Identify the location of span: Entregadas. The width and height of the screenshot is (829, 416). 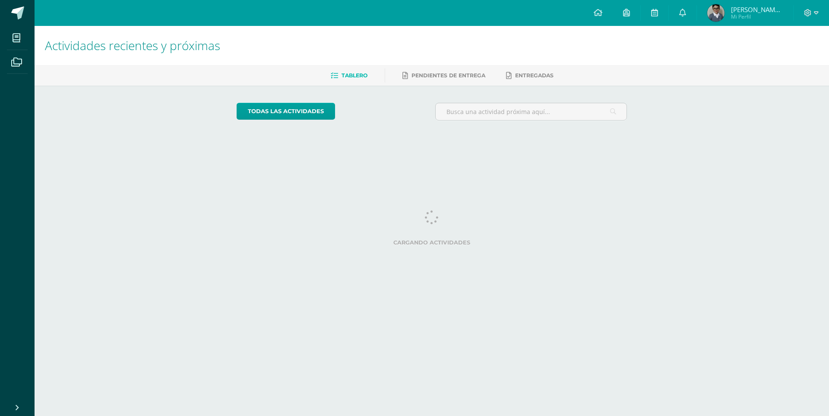
(534, 75).